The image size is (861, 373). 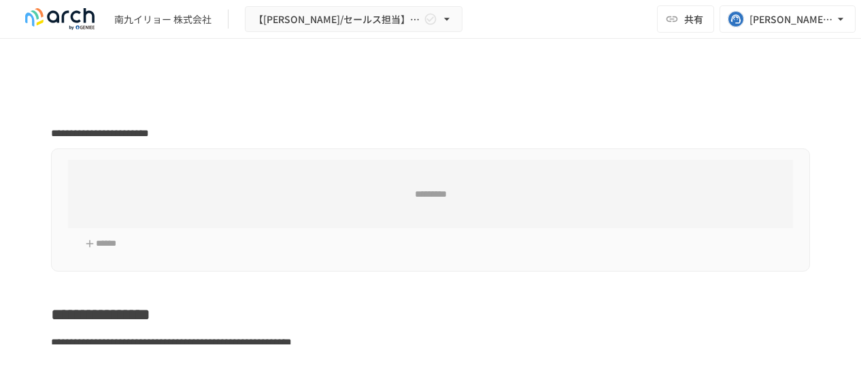 I want to click on button: 共有, so click(x=685, y=19).